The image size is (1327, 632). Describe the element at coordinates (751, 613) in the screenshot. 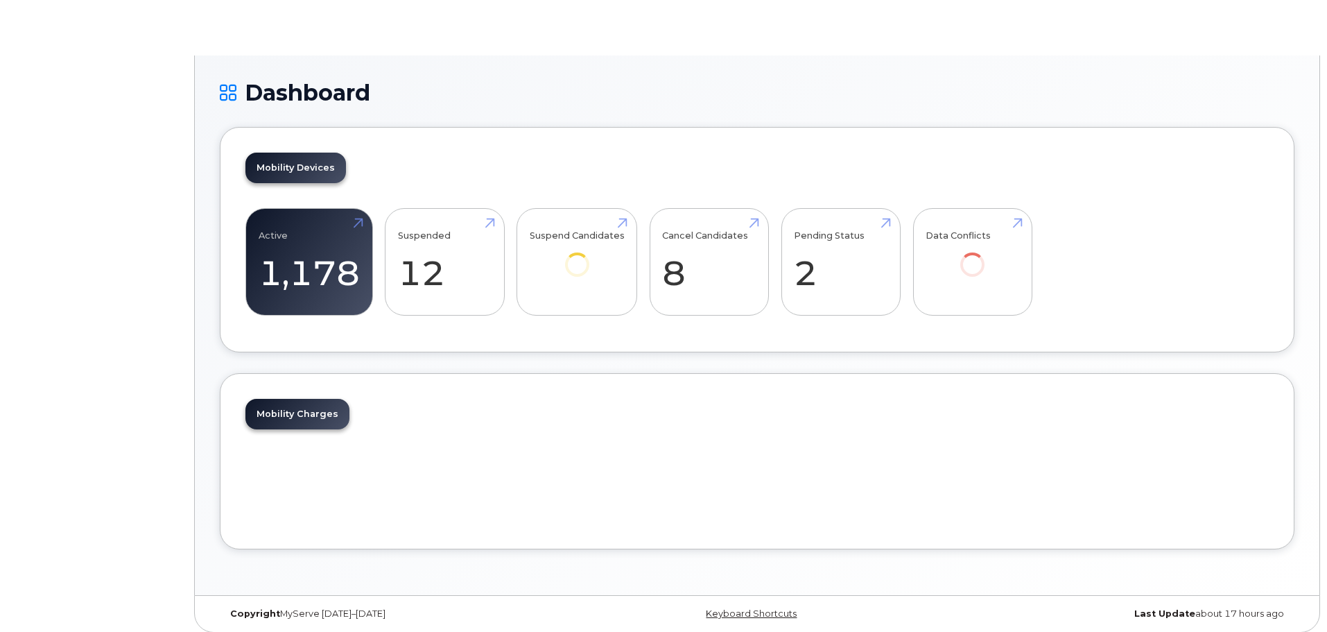

I see `a: Keyboard Shortcuts` at that location.